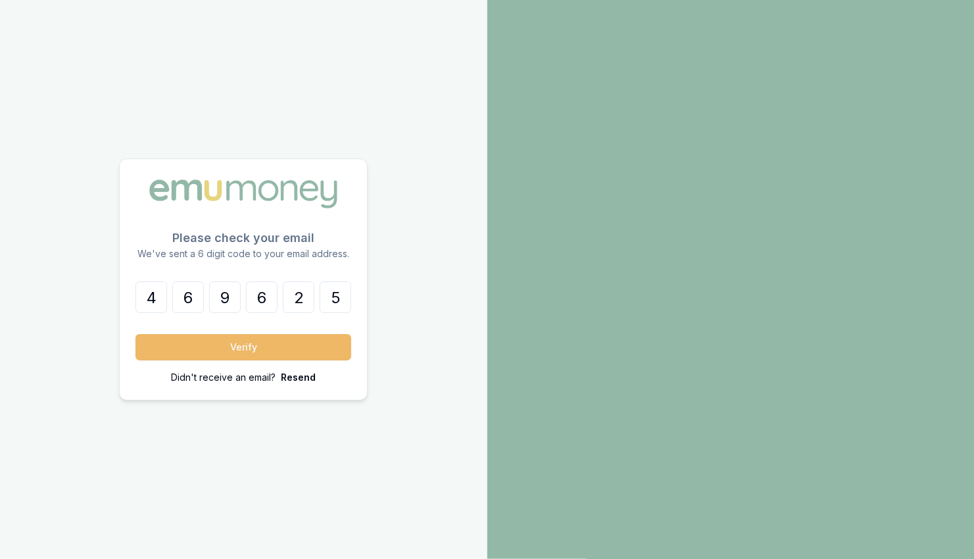 Image resolution: width=974 pixels, height=559 pixels. Describe the element at coordinates (298, 377) in the screenshot. I see `p: Resend` at that location.